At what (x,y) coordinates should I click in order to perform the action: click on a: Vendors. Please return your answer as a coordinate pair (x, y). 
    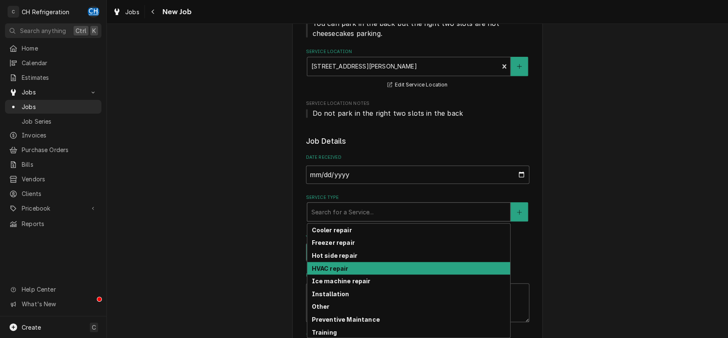
    Looking at the image, I should click on (53, 179).